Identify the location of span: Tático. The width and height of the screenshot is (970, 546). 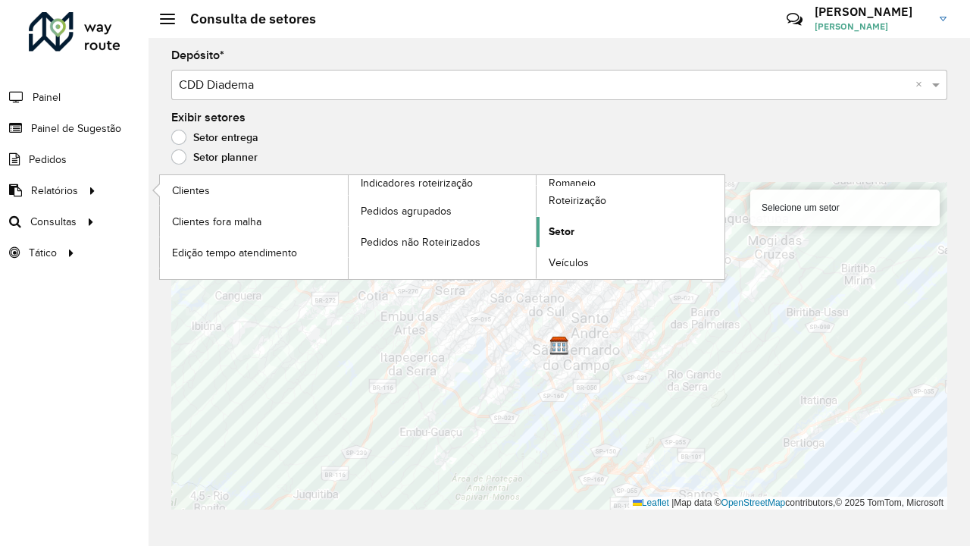
(42, 252).